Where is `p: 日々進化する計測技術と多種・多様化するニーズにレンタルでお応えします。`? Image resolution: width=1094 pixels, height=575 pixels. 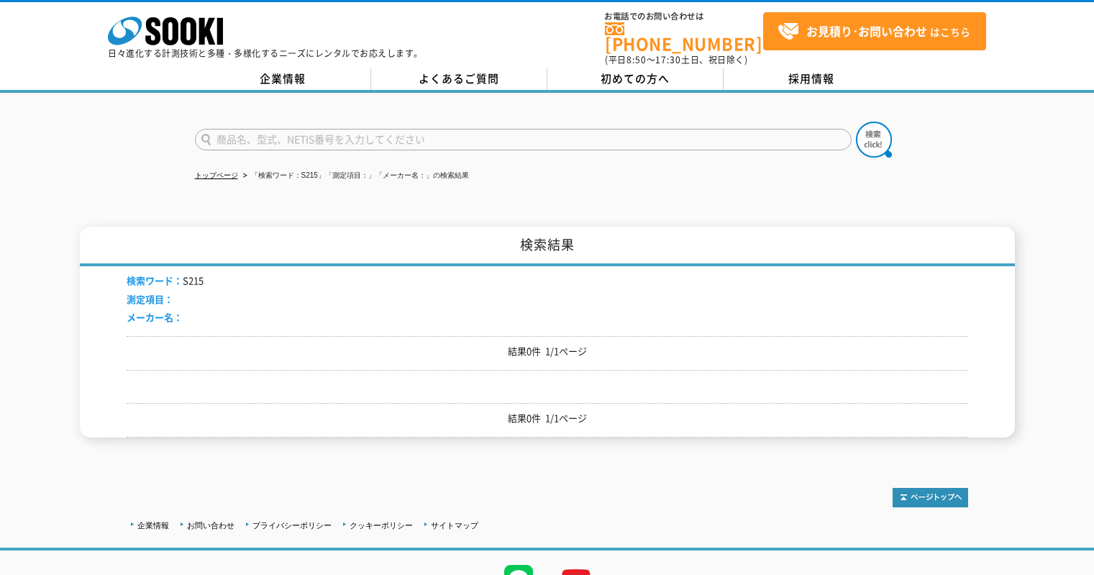
p: 日々進化する計測技術と多種・多様化するニーズにレンタルでお応えします。 is located at coordinates (266, 53).